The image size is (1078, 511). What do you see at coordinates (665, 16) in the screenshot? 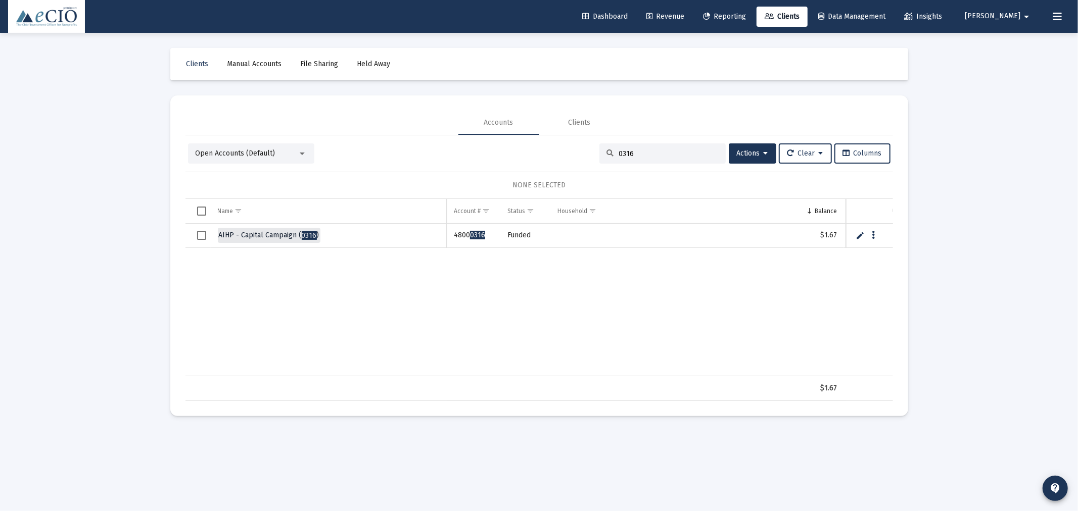
I see `span: Revenue` at bounding box center [665, 16].